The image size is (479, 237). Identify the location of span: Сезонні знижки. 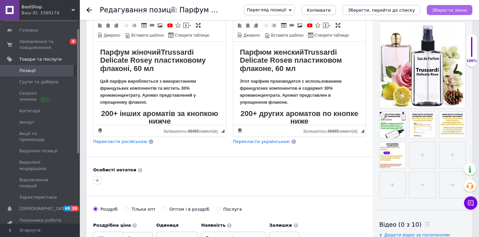
(40, 96).